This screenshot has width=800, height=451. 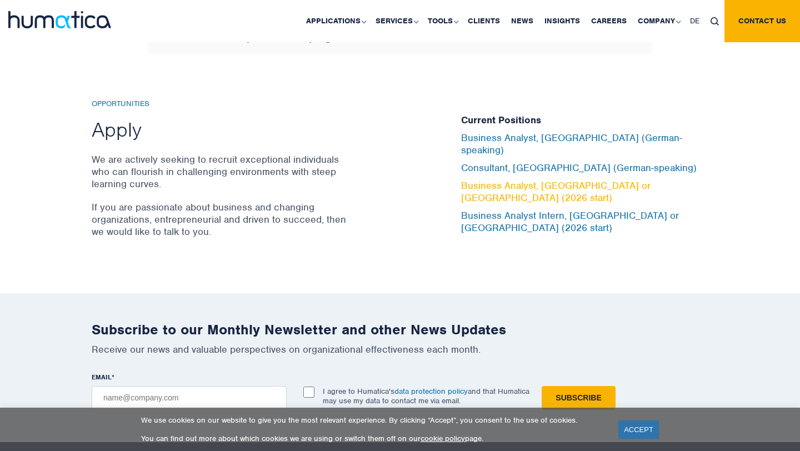 What do you see at coordinates (639, 430) in the screenshot?
I see `a: ACCEPT` at bounding box center [639, 430].